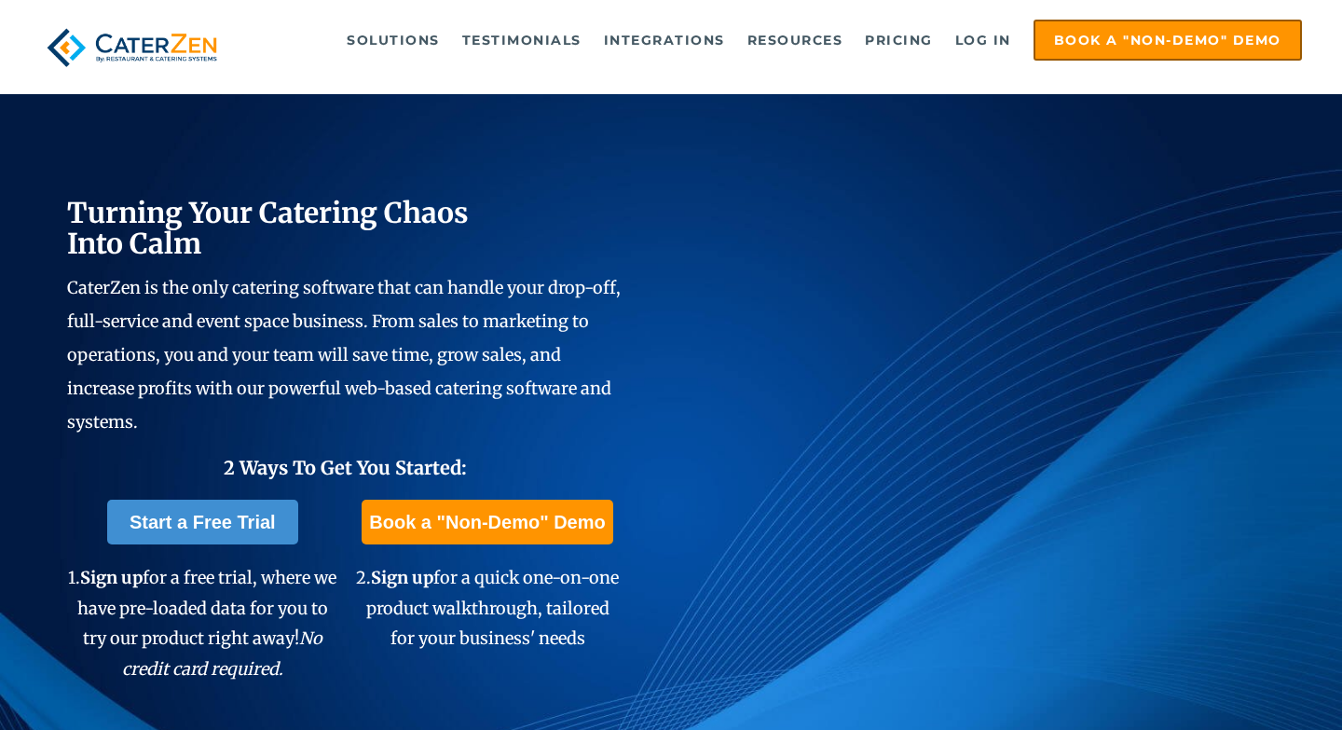 This screenshot has height=730, width=1342. I want to click on span: Turning Your Catering Chaos Into Calm, so click(268, 227).